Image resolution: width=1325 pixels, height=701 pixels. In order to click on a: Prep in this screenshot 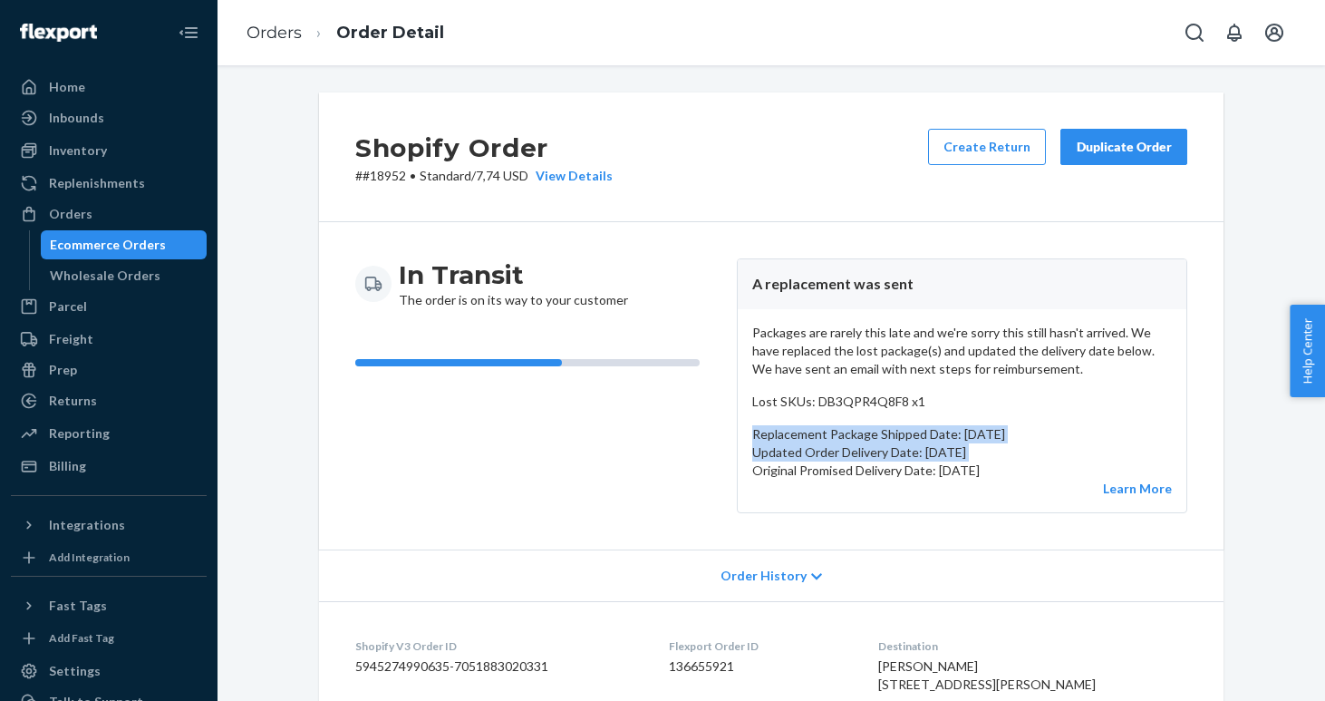, I will do `click(109, 370)`.